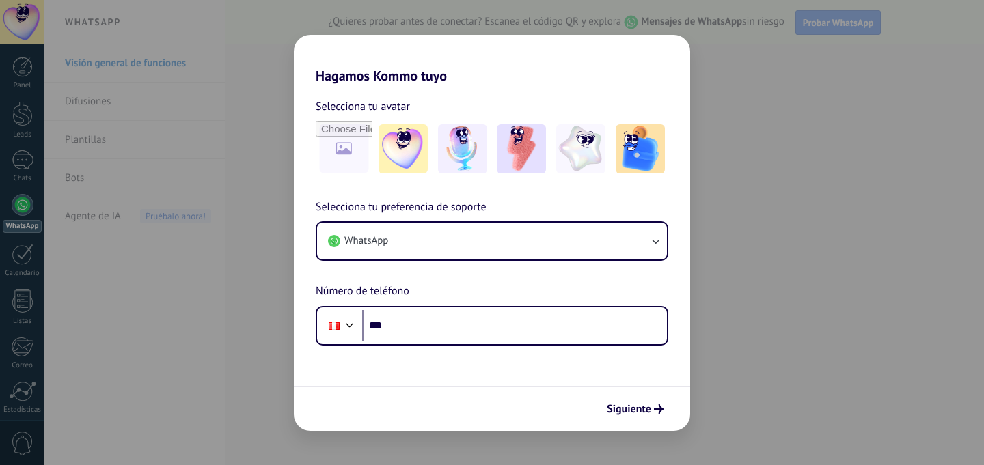  I want to click on span: Selecciona tu preferencia de soporte, so click(401, 208).